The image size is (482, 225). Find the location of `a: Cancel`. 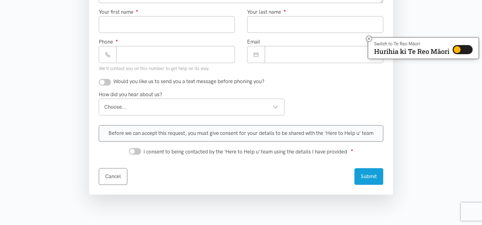

a: Cancel is located at coordinates (113, 176).